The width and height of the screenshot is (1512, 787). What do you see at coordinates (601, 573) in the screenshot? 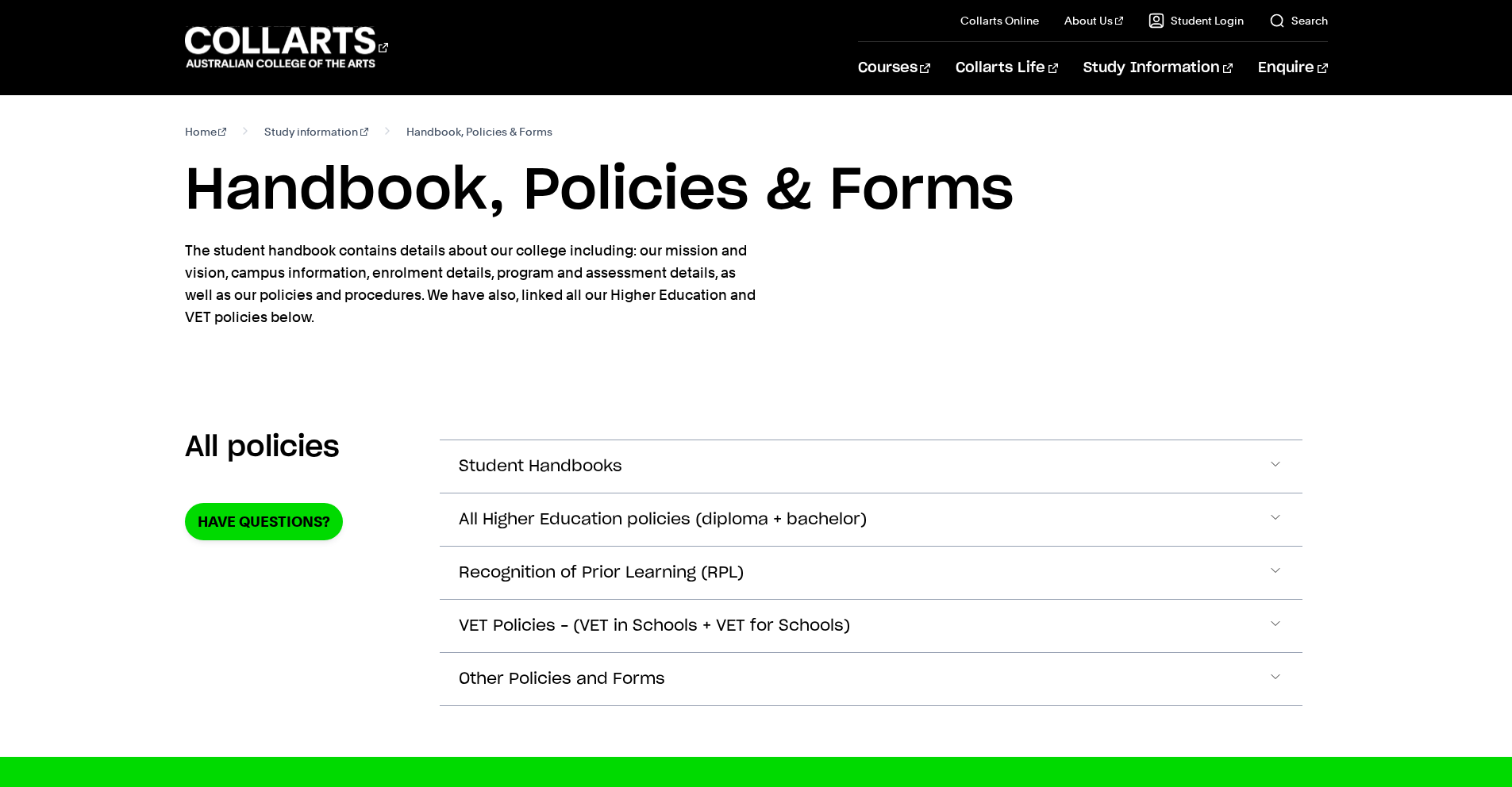
I see `span: Recognition of Prior Learning (RPL)` at bounding box center [601, 573].